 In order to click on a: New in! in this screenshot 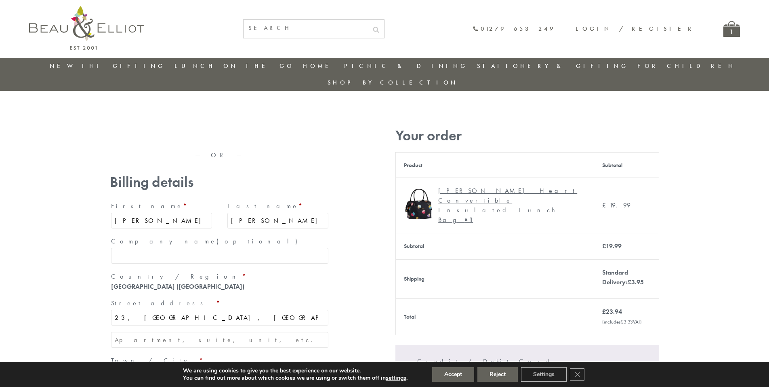, I will do `click(77, 66)`.